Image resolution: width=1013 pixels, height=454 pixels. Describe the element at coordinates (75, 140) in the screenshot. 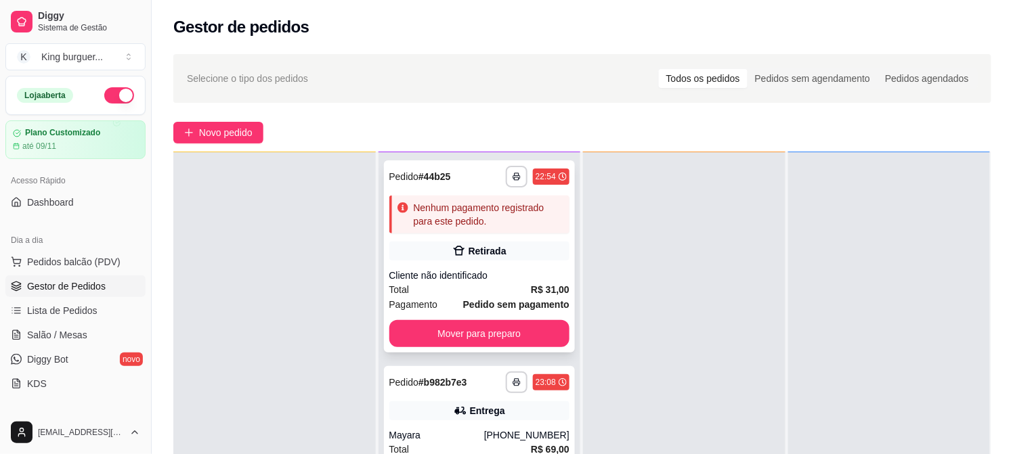

I see `a: Plano Customizadoaté 09/11` at that location.